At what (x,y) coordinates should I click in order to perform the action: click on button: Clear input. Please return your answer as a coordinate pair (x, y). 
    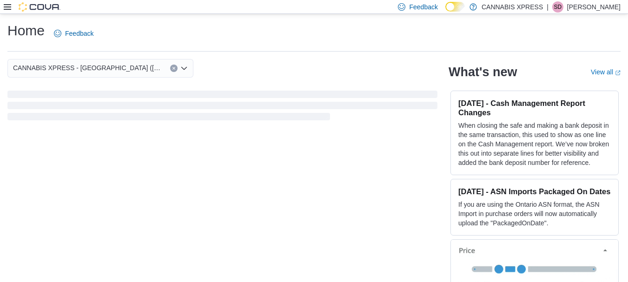
    Looking at the image, I should click on (174, 68).